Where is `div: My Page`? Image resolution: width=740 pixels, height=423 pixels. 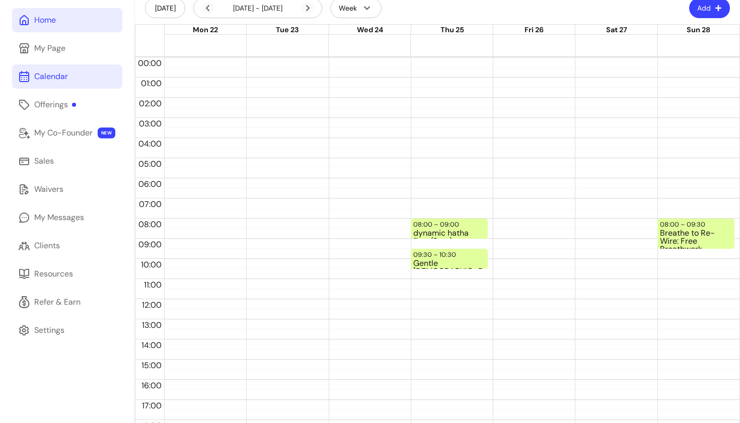 div: My Page is located at coordinates (50, 48).